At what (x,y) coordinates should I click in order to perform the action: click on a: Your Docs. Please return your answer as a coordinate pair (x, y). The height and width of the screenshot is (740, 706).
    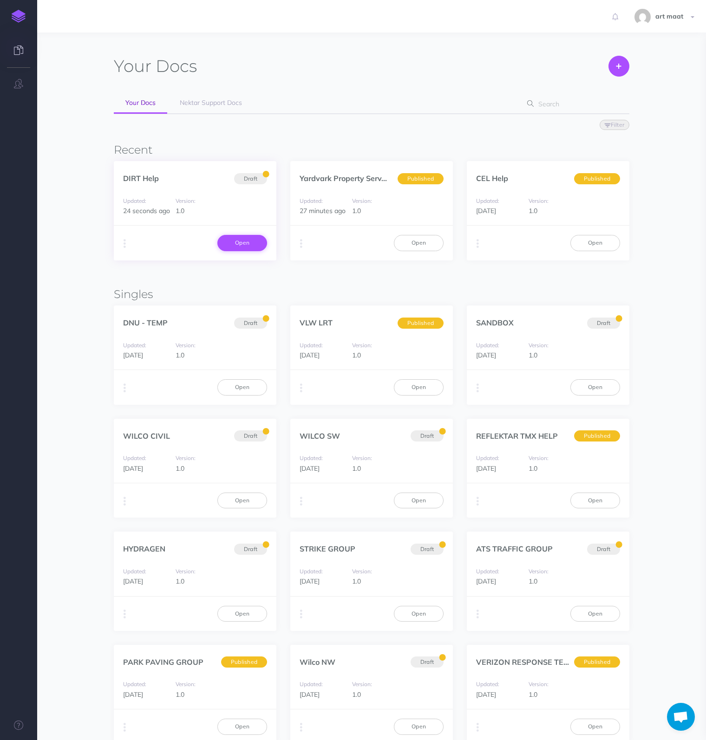
    Looking at the image, I should click on (140, 103).